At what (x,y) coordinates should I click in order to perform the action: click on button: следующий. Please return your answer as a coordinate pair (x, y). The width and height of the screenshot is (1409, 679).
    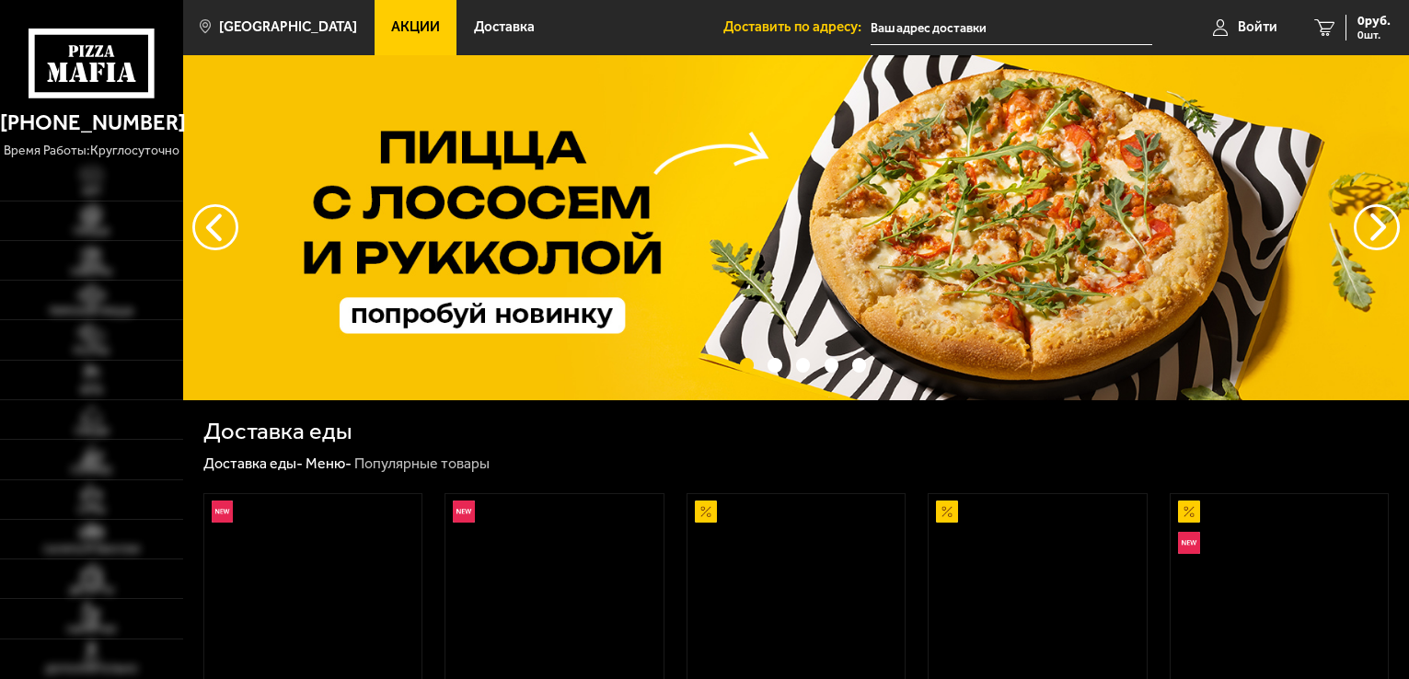
    Looking at the image, I should click on (215, 227).